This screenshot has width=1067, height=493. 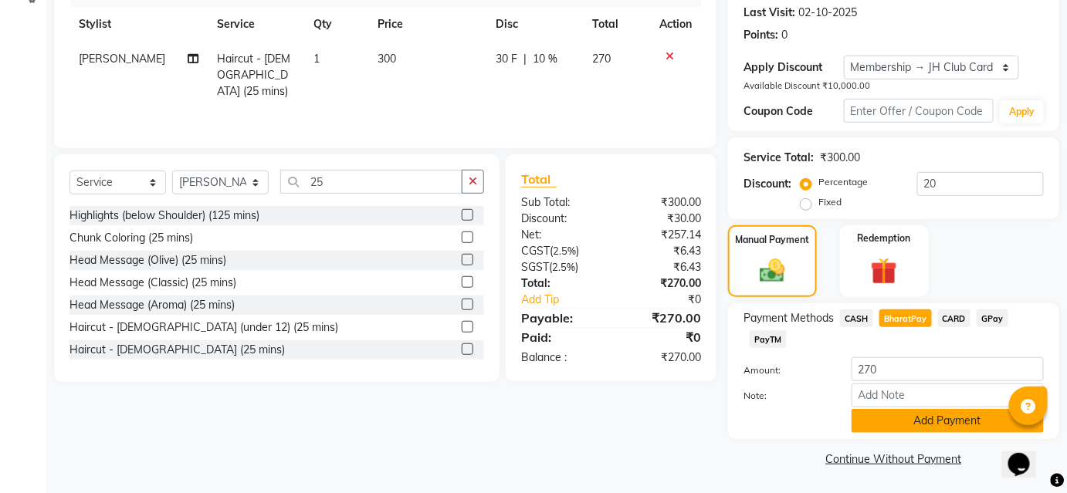 I want to click on th: Stylist, so click(x=138, y=24).